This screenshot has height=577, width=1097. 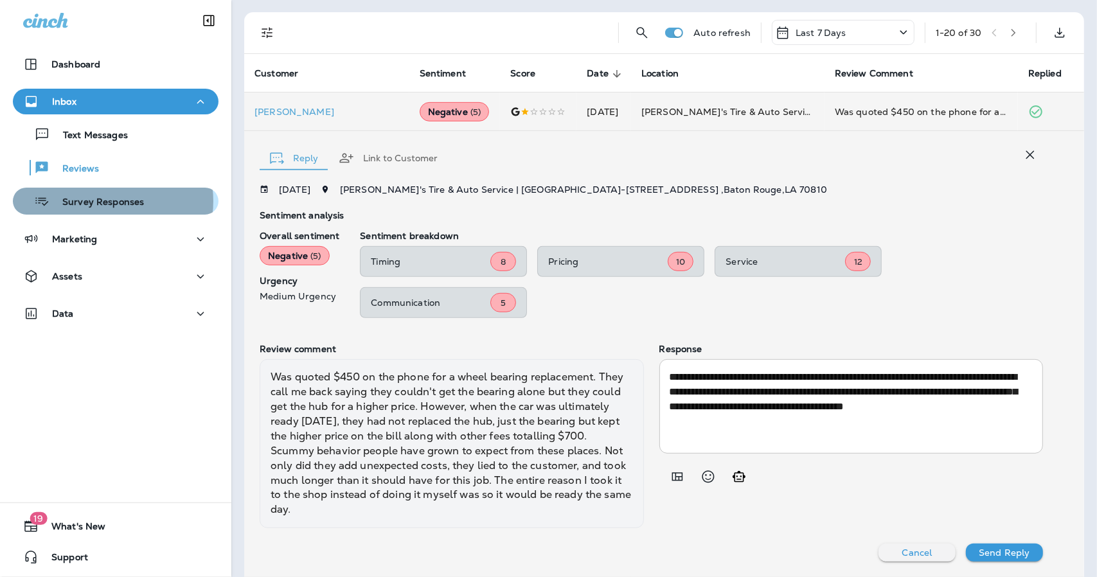 I want to click on span: 5, so click(x=503, y=303).